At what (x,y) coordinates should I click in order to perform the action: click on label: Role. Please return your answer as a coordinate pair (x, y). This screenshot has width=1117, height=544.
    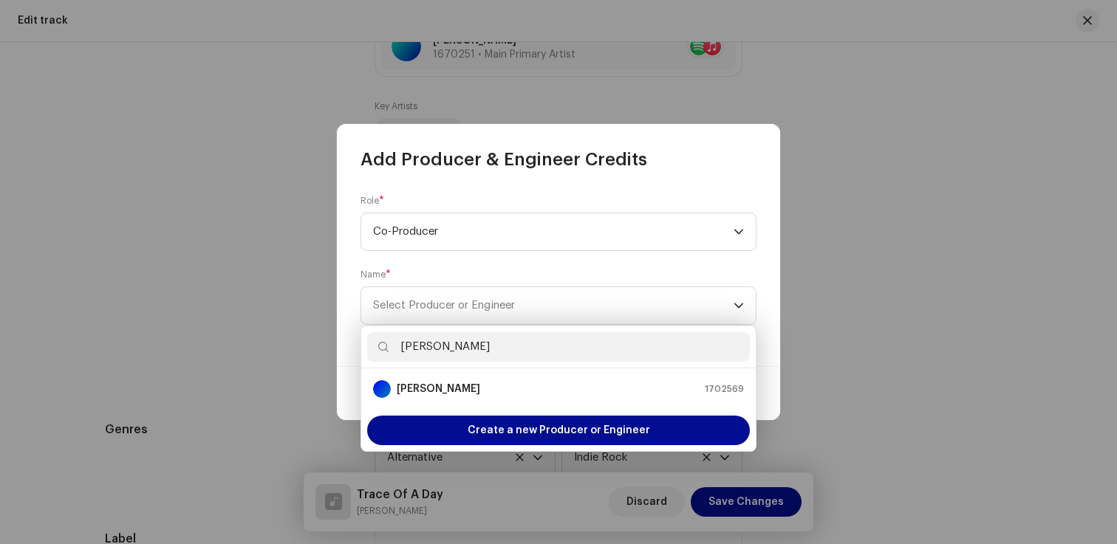
    Looking at the image, I should click on (372, 201).